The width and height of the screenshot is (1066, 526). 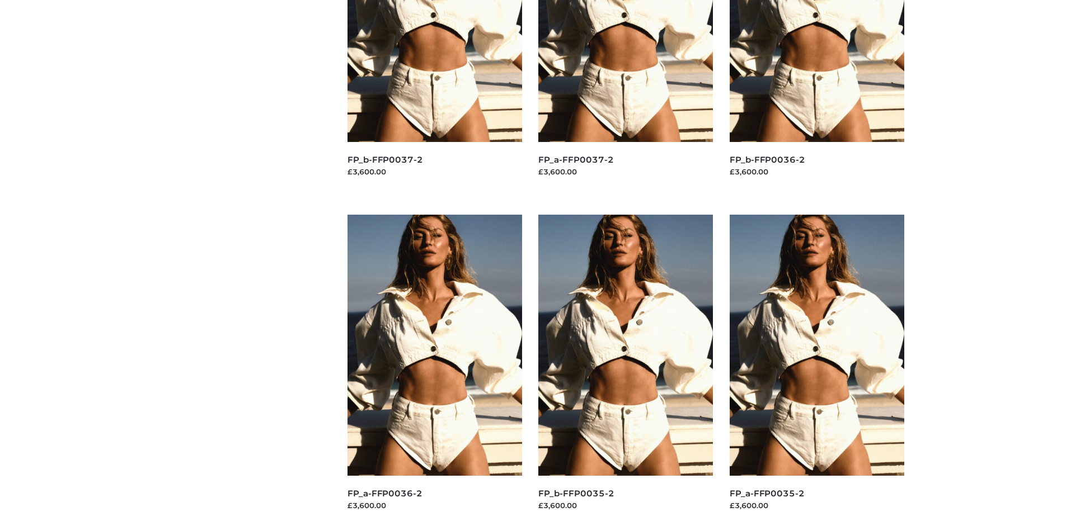 I want to click on a: FP_b-FFP0036-2, so click(x=767, y=159).